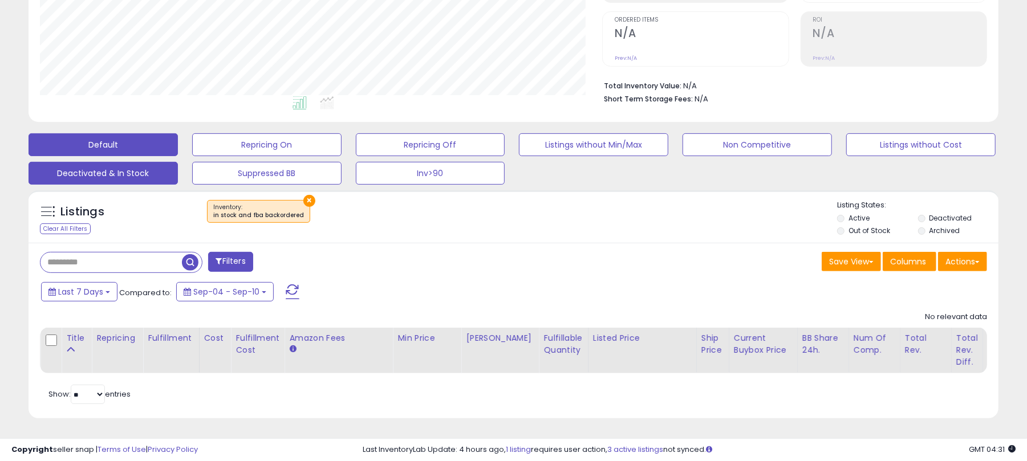 Image resolution: width=1027 pixels, height=461 pixels. I want to click on button: Deactivated & In Stock, so click(103, 173).